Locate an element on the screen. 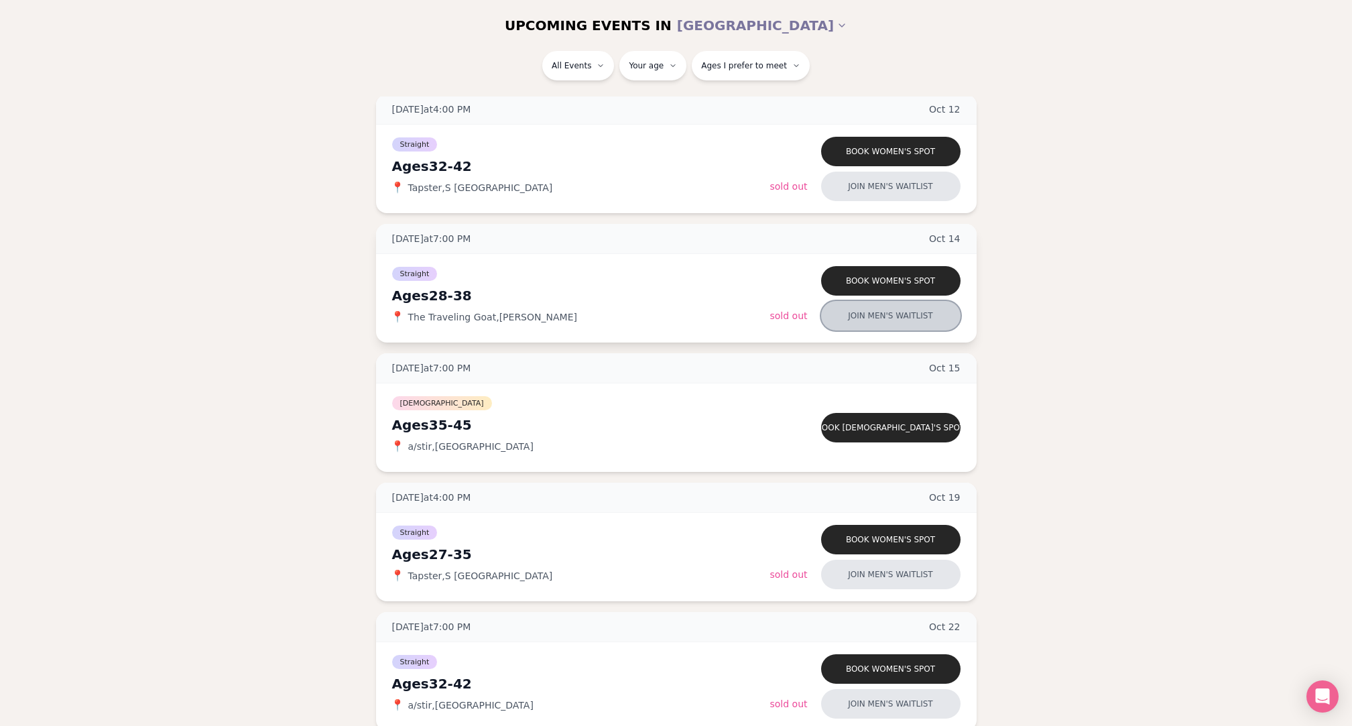 The image size is (1352, 726). span: UPCOMING EVENTS IN is located at coordinates (588, 25).